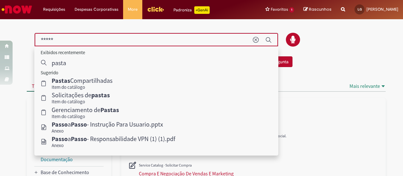 This screenshot has width=403, height=176. What do you see at coordinates (156, 9) in the screenshot?
I see `img: click_logo_yellow_360x200.png` at bounding box center [156, 9].